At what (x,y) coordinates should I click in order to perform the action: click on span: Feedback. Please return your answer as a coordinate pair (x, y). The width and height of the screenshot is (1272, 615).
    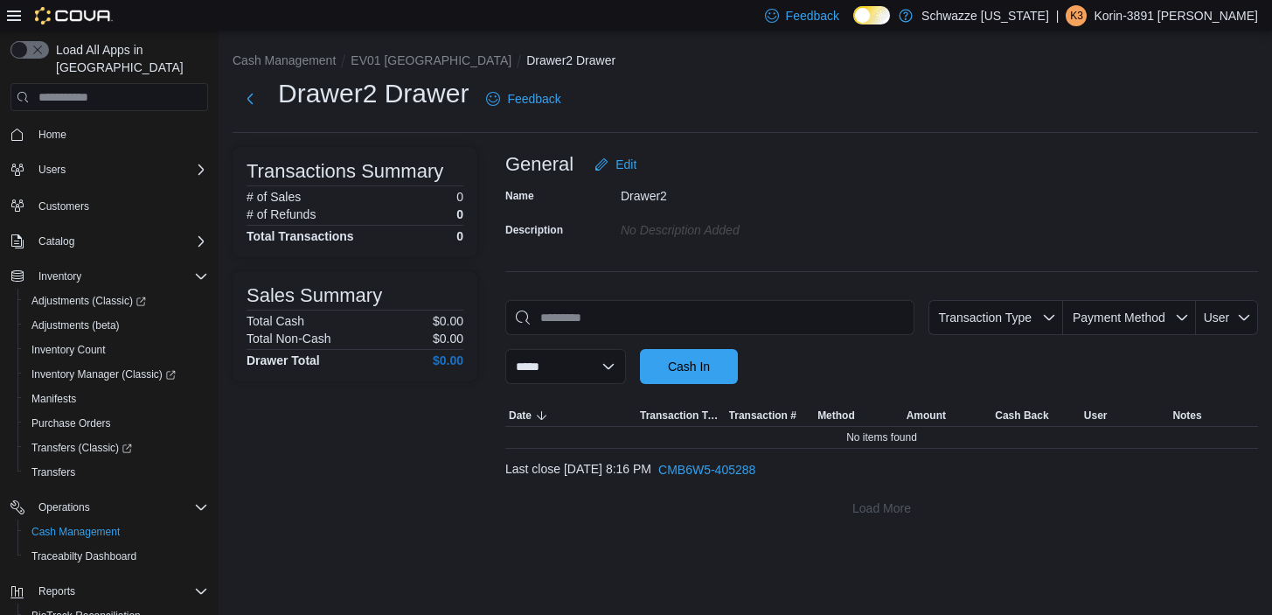
    Looking at the image, I should click on (533, 99).